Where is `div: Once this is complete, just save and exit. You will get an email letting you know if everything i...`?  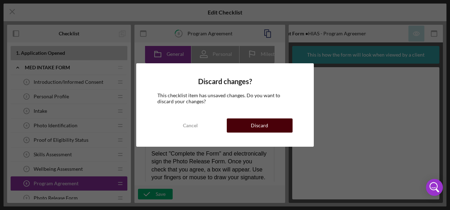 div: Once this is complete, just save and exit. You will get an email letting you know if everything i... is located at coordinates (64, 57).